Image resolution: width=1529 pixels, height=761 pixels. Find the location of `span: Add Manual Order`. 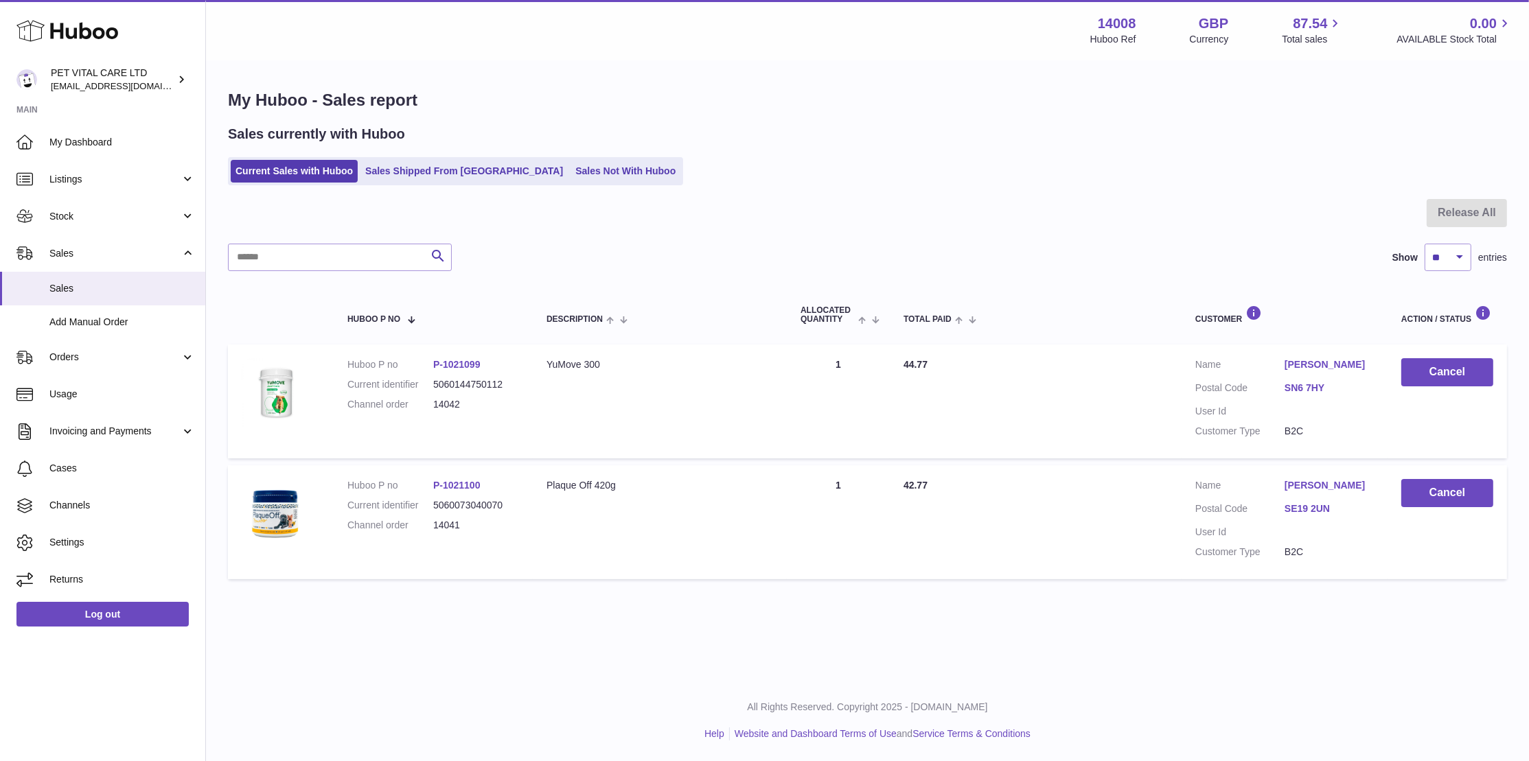

span: Add Manual Order is located at coordinates (122, 322).